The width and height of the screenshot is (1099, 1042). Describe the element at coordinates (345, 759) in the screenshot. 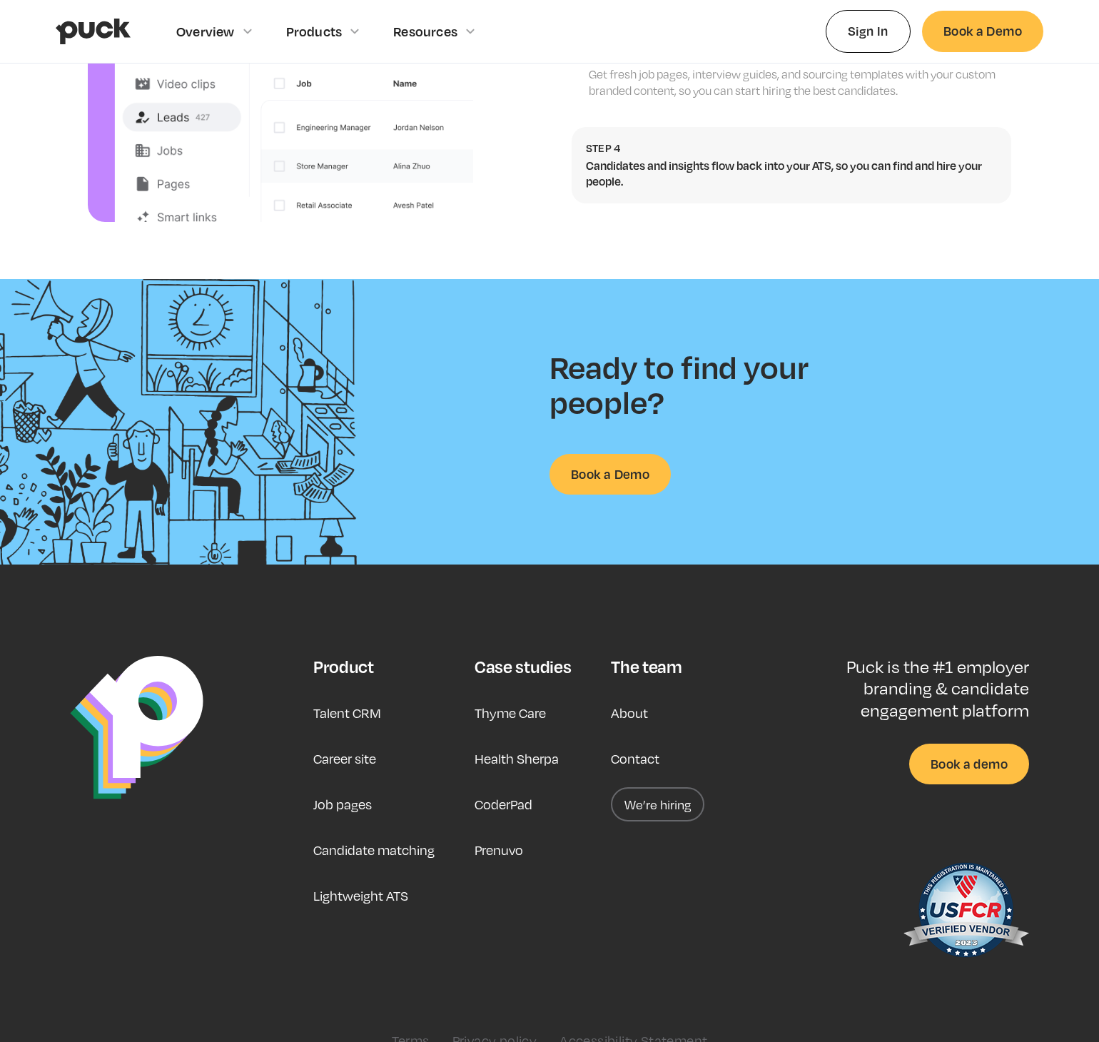

I see `a: Career site` at that location.